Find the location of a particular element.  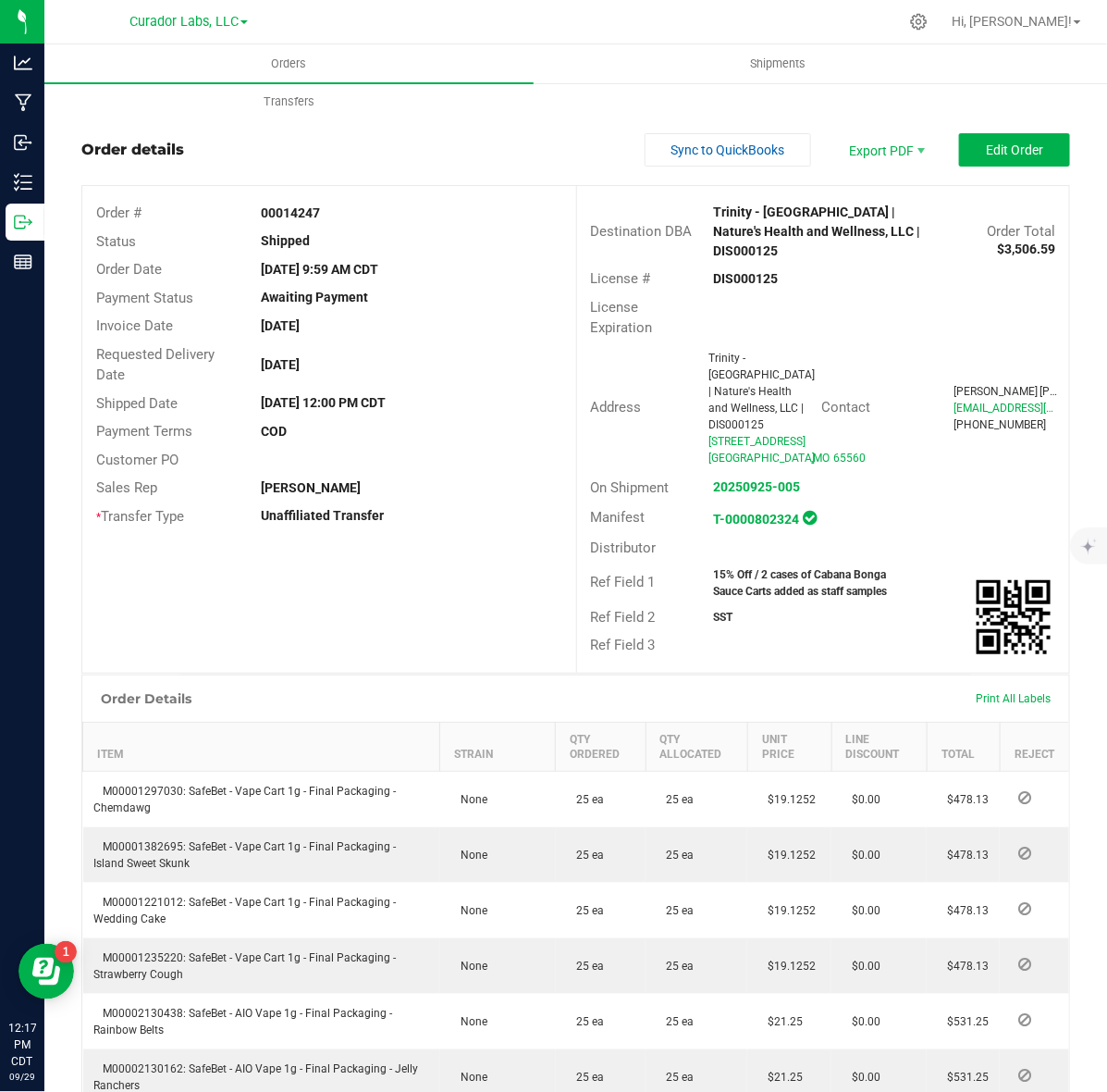

strong: Unaffiliated Transfer is located at coordinates (322, 515).